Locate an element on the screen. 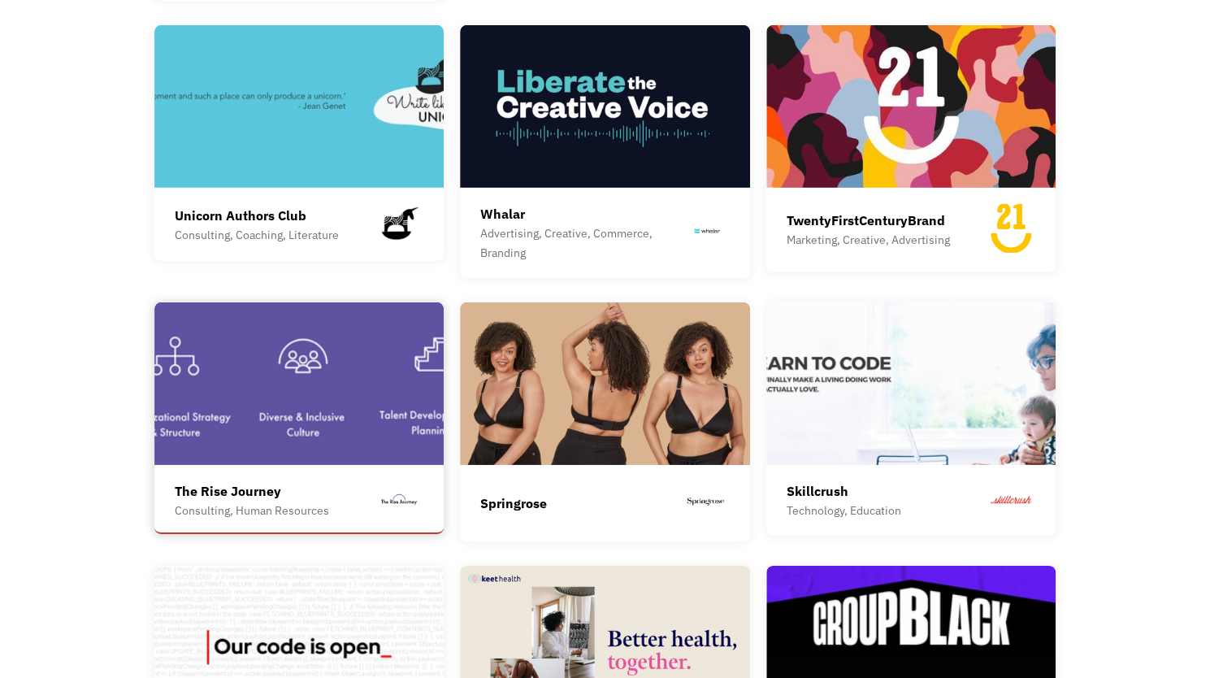  div: TwentyFirstCenturyBrand is located at coordinates (868, 220).